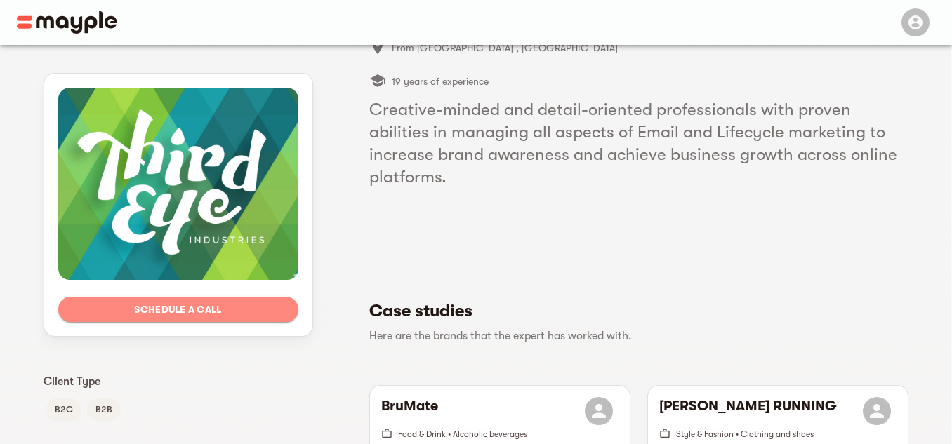 This screenshot has height=444, width=952. Describe the element at coordinates (440, 81) in the screenshot. I see `span: 19 years of experience` at that location.